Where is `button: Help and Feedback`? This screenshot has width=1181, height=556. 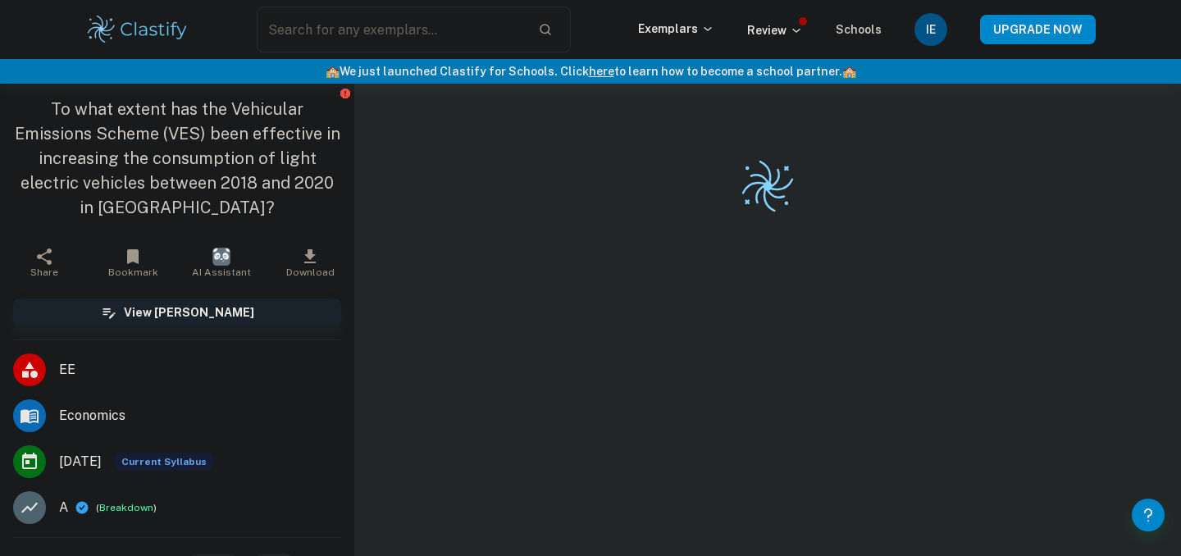 button: Help and Feedback is located at coordinates (1148, 515).